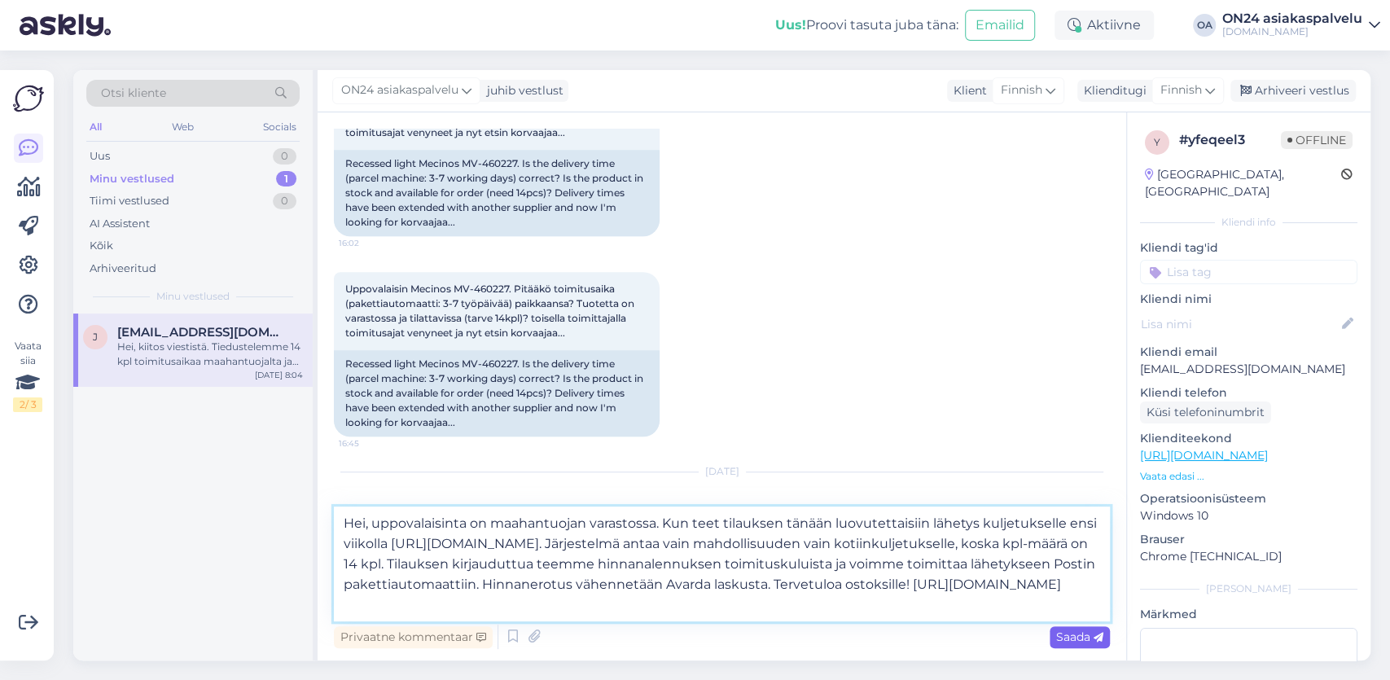 Image resolution: width=1390 pixels, height=680 pixels. What do you see at coordinates (28, 405) in the screenshot?
I see `div: 2 / 3` at bounding box center [28, 405].